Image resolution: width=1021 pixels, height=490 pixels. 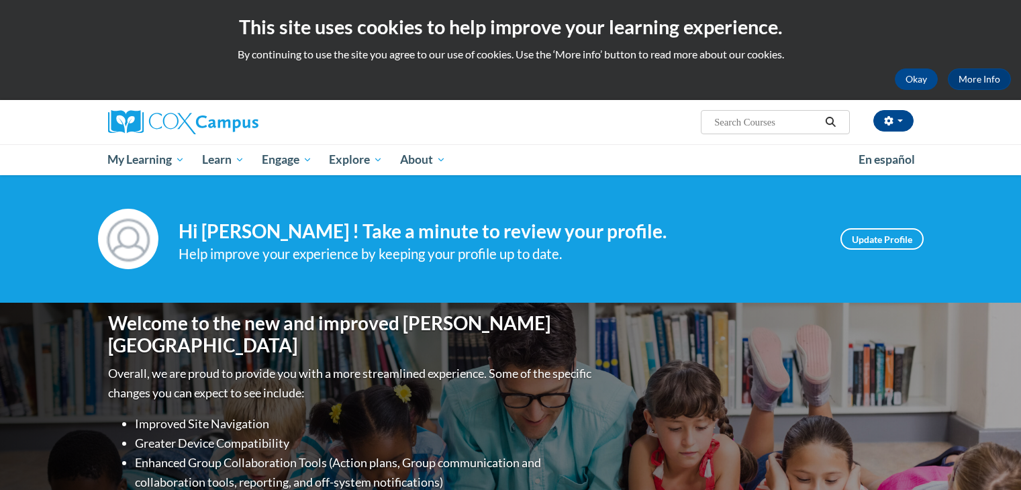 What do you see at coordinates (223, 160) in the screenshot?
I see `a: Learn` at bounding box center [223, 160].